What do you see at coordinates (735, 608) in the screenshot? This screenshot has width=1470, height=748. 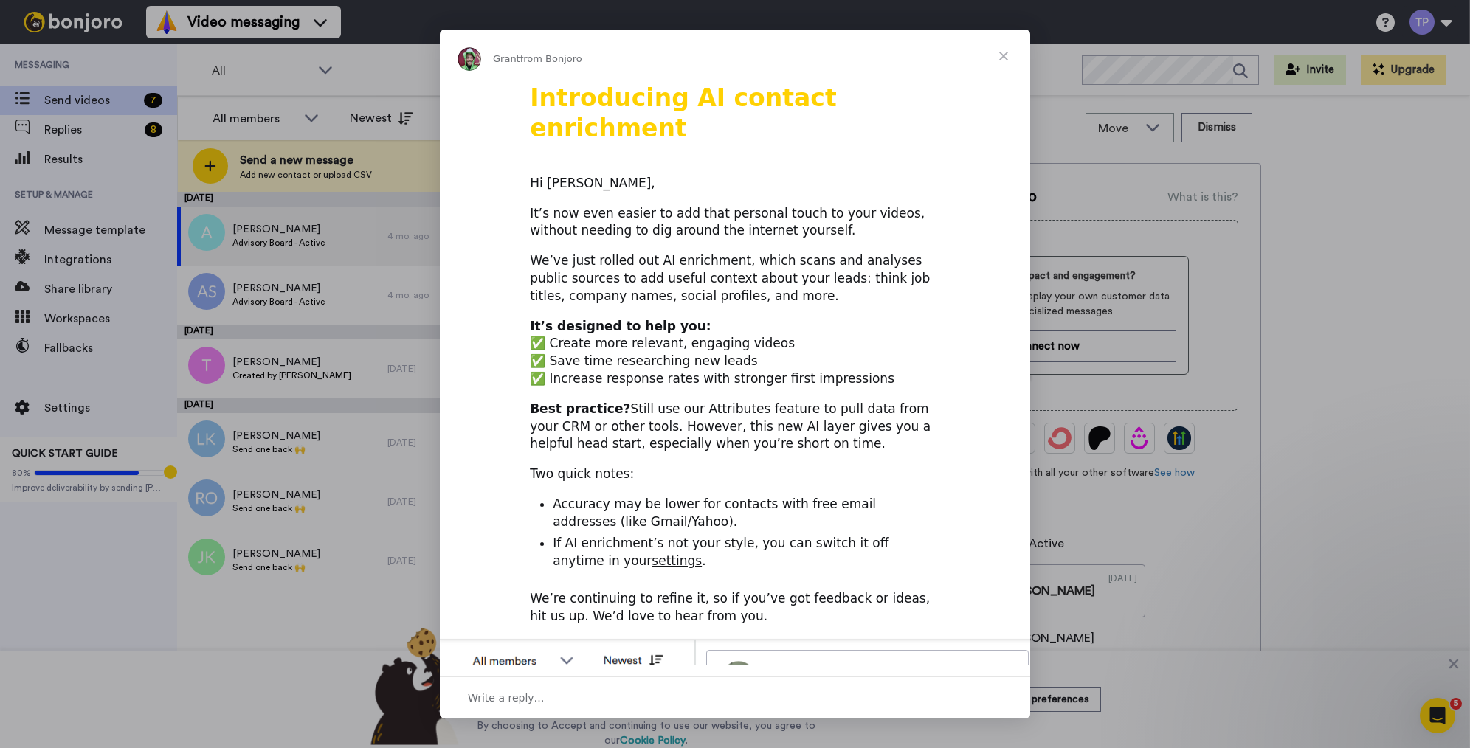 I see `div: We’re continuing to refine it, so if you’ve got feedback or ideas, hit us up. We’d love to hear f...` at bounding box center [735, 608].